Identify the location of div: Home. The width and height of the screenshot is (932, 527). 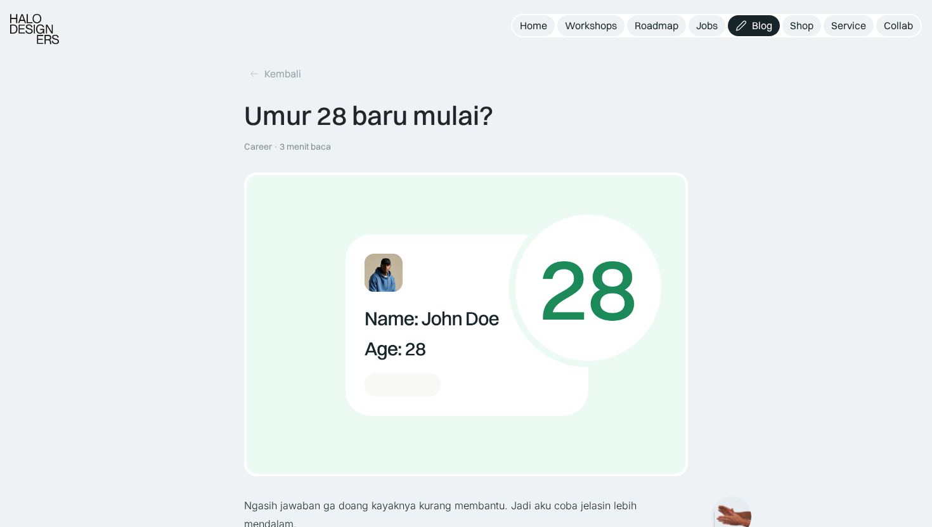
(533, 25).